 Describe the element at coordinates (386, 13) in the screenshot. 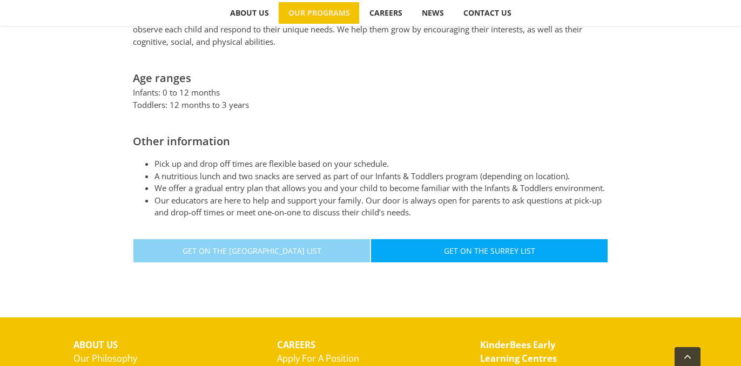

I see `a: CAREERS` at that location.